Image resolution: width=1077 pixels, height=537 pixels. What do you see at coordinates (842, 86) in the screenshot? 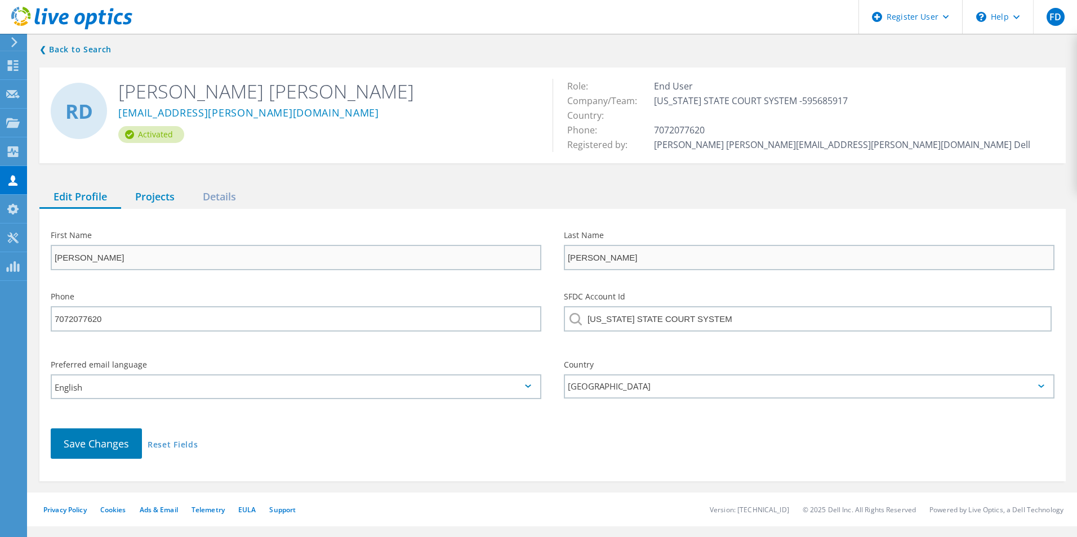
I see `td: End User` at bounding box center [842, 86].